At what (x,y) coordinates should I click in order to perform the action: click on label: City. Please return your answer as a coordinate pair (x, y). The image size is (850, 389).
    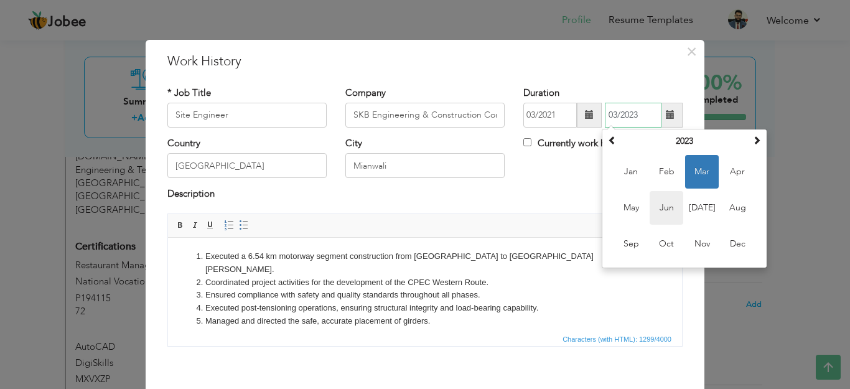
    Looking at the image, I should click on (353, 143).